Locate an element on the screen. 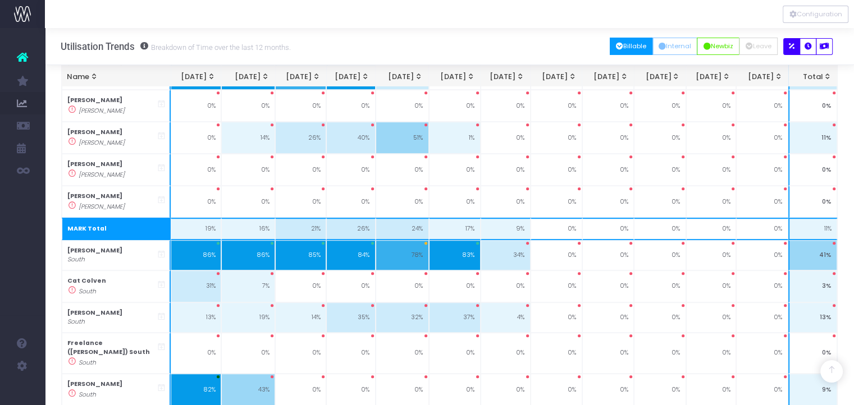  div: Vertical button group is located at coordinates (815, 14).